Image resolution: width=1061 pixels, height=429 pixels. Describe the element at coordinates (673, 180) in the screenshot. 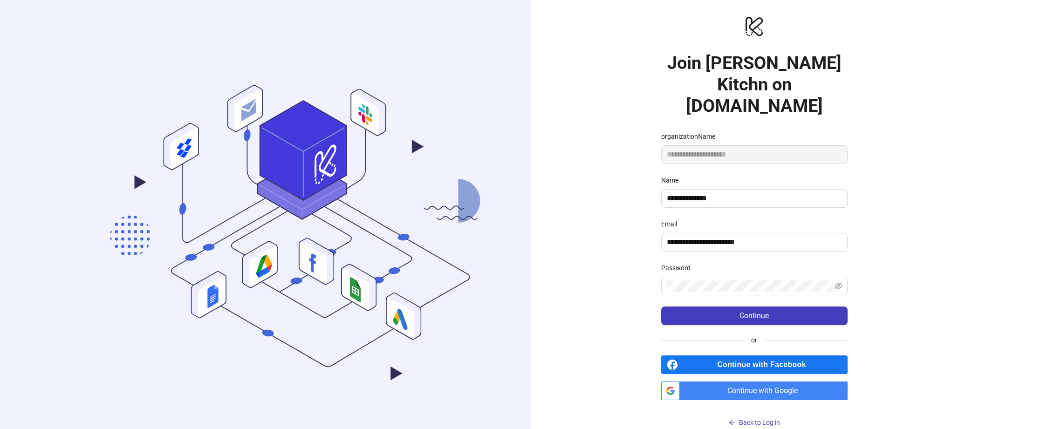

I see `label: Name` at that location.